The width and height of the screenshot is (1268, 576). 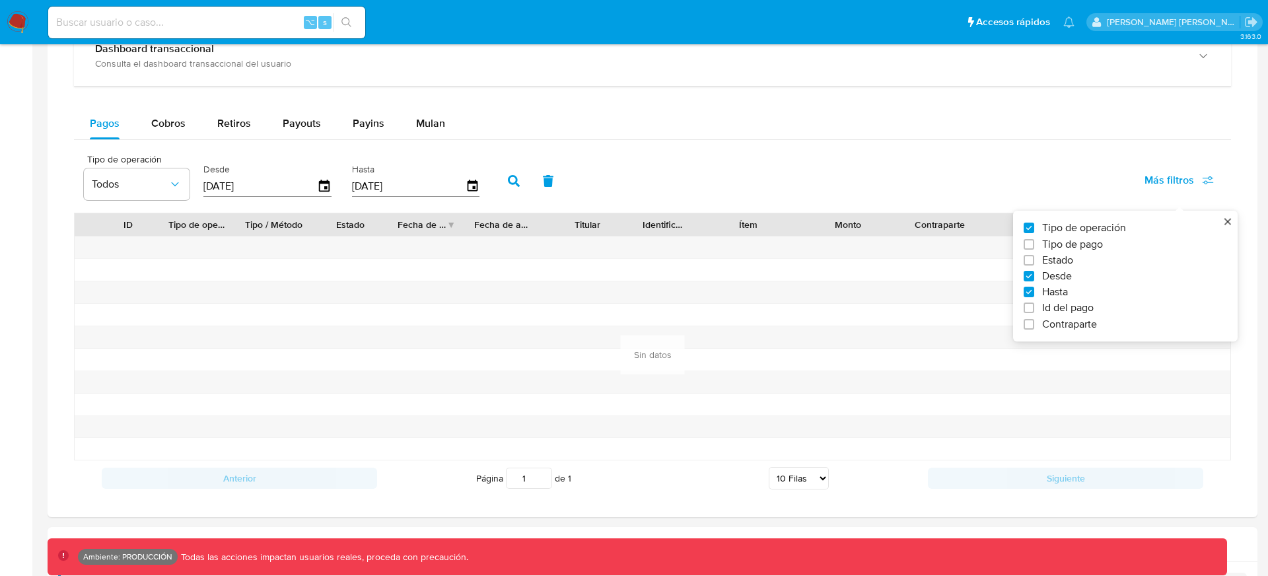 I want to click on p: facundoagustin.borghi@mercadolibre.com, so click(x=1174, y=22).